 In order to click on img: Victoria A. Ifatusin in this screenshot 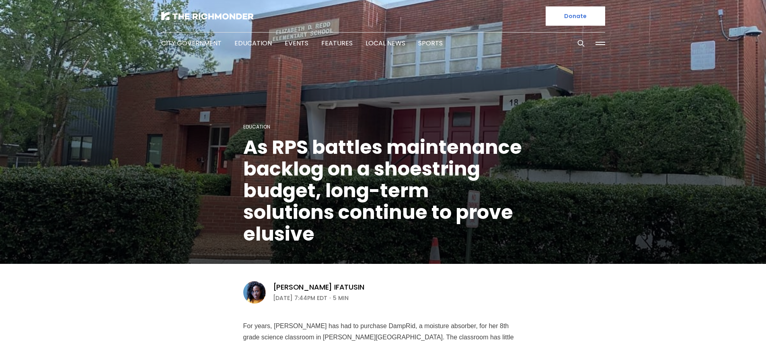, I will do `click(255, 293)`.